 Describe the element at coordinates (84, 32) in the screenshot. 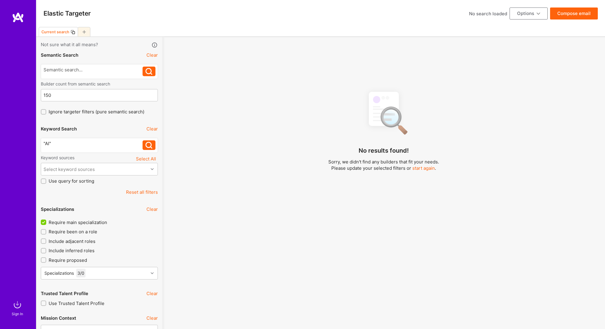

I see `i: icon Plus` at that location.